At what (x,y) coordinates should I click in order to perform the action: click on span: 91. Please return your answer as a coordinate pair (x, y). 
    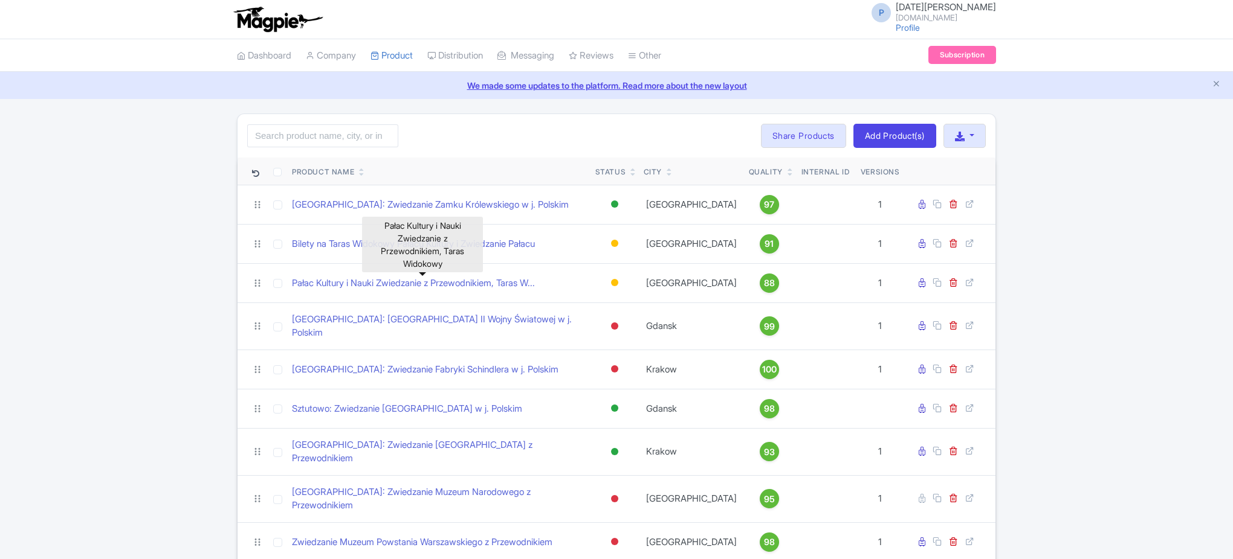
    Looking at the image, I should click on (769, 244).